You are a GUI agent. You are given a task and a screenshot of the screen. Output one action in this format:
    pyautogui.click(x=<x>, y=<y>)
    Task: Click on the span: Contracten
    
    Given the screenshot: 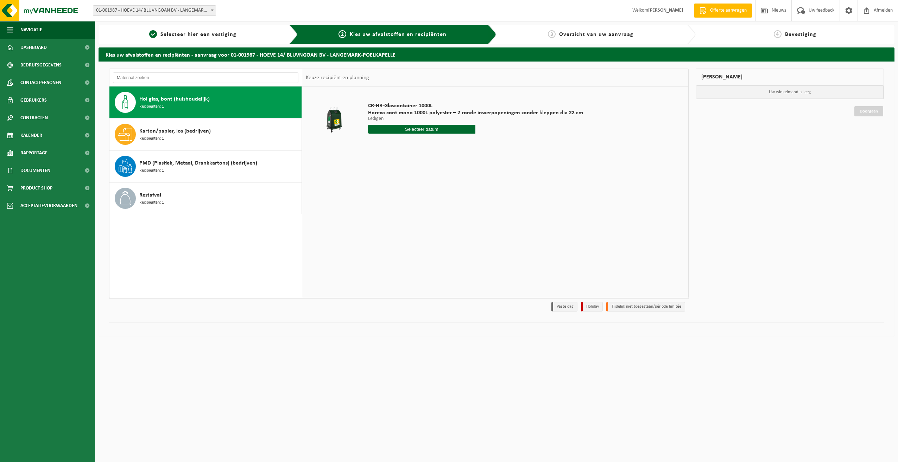 What is the action you would take?
    pyautogui.click(x=34, y=118)
    